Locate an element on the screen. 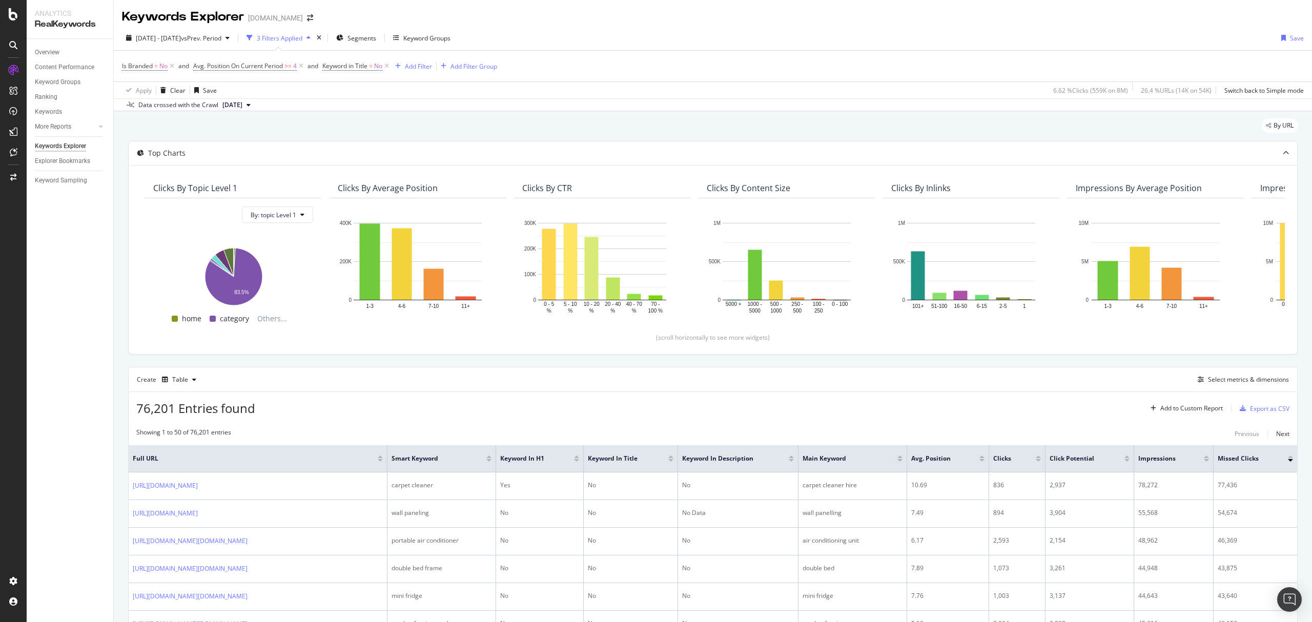 Image resolution: width=1312 pixels, height=622 pixels. div: Keywords is located at coordinates (48, 112).